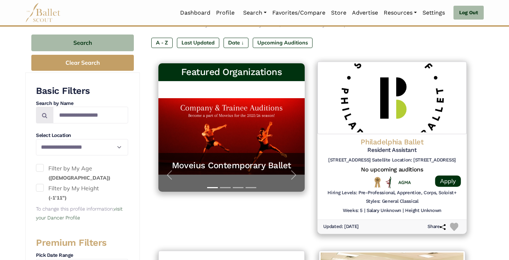 The image size is (509, 260). Describe the element at coordinates (392, 98) in the screenshot. I see `img: Logo` at that location.